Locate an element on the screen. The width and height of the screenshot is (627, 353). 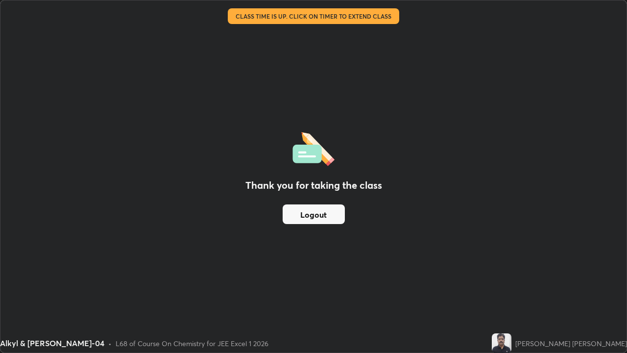
button: Logout is located at coordinates (314, 214).